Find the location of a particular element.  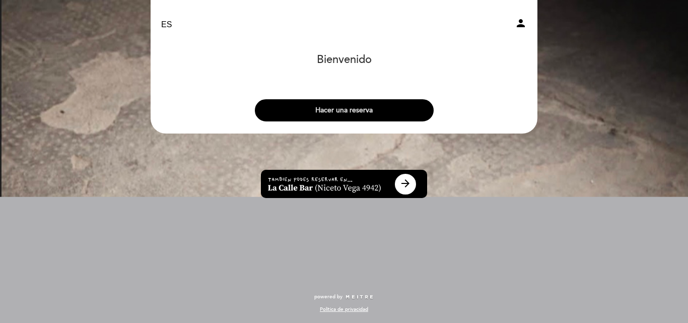

h1: Bienvenido is located at coordinates (344, 60).